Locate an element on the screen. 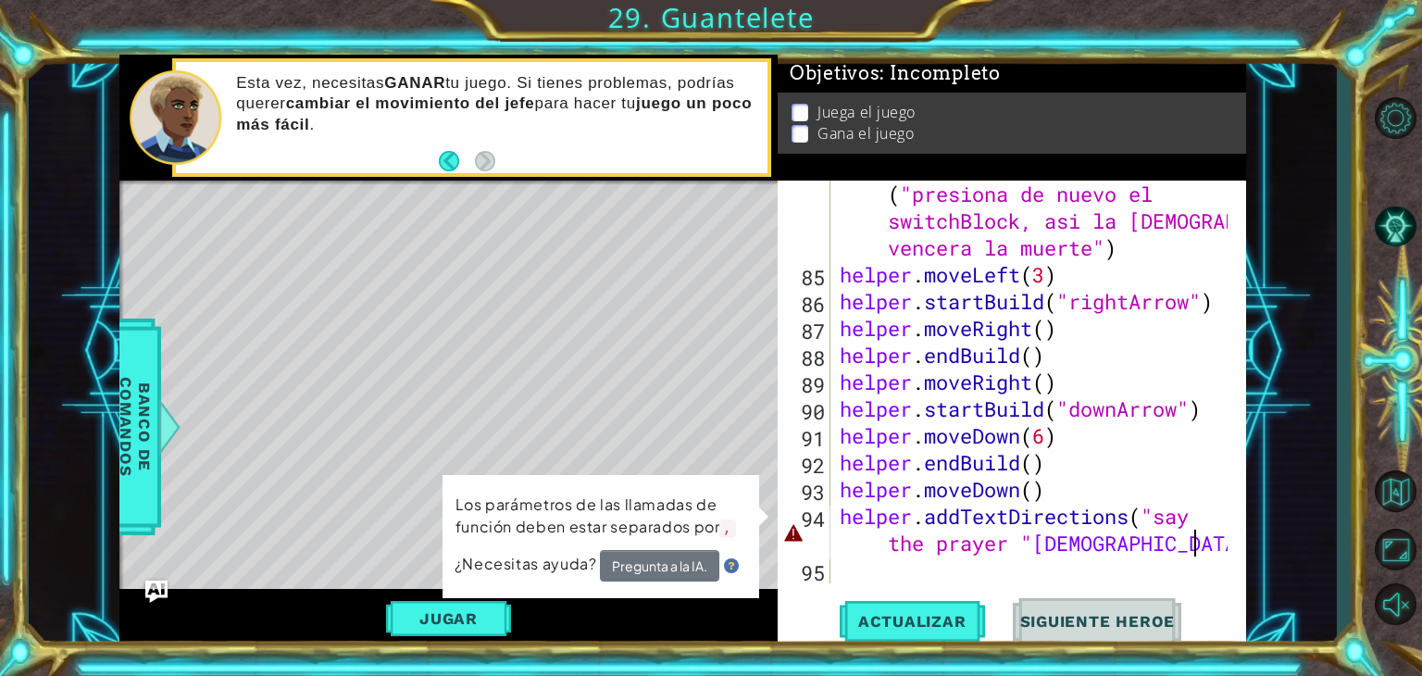  button: Volver al Mapa is located at coordinates (1395, 491).